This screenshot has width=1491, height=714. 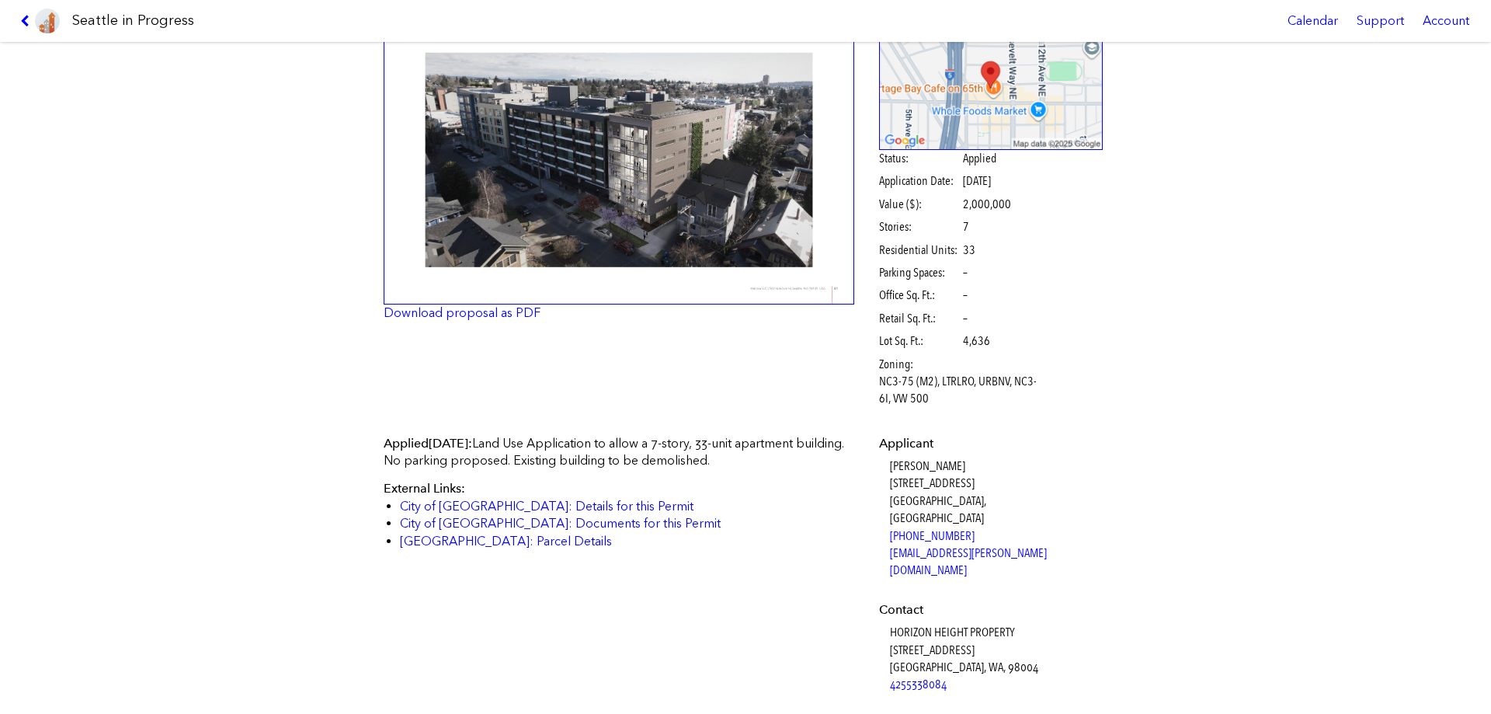 I want to click on span: External Links:, so click(x=424, y=488).